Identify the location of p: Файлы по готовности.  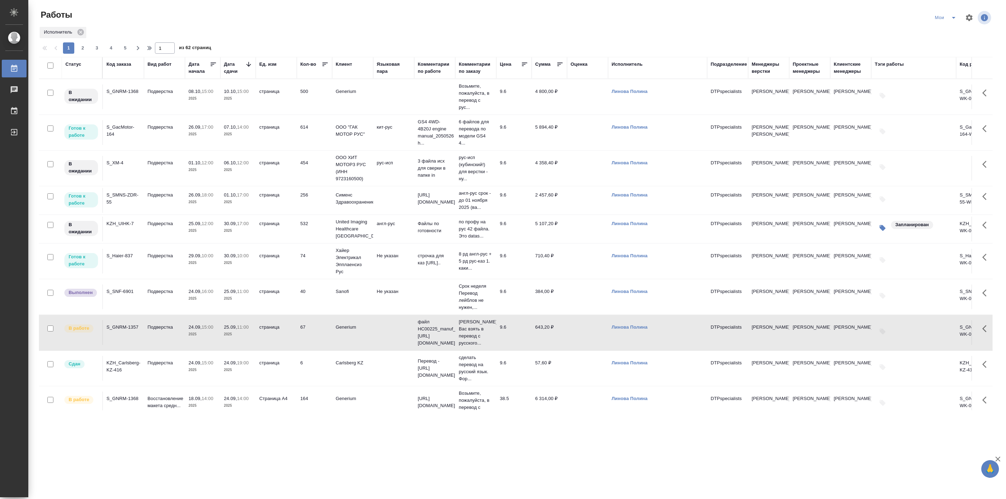
(435, 227).